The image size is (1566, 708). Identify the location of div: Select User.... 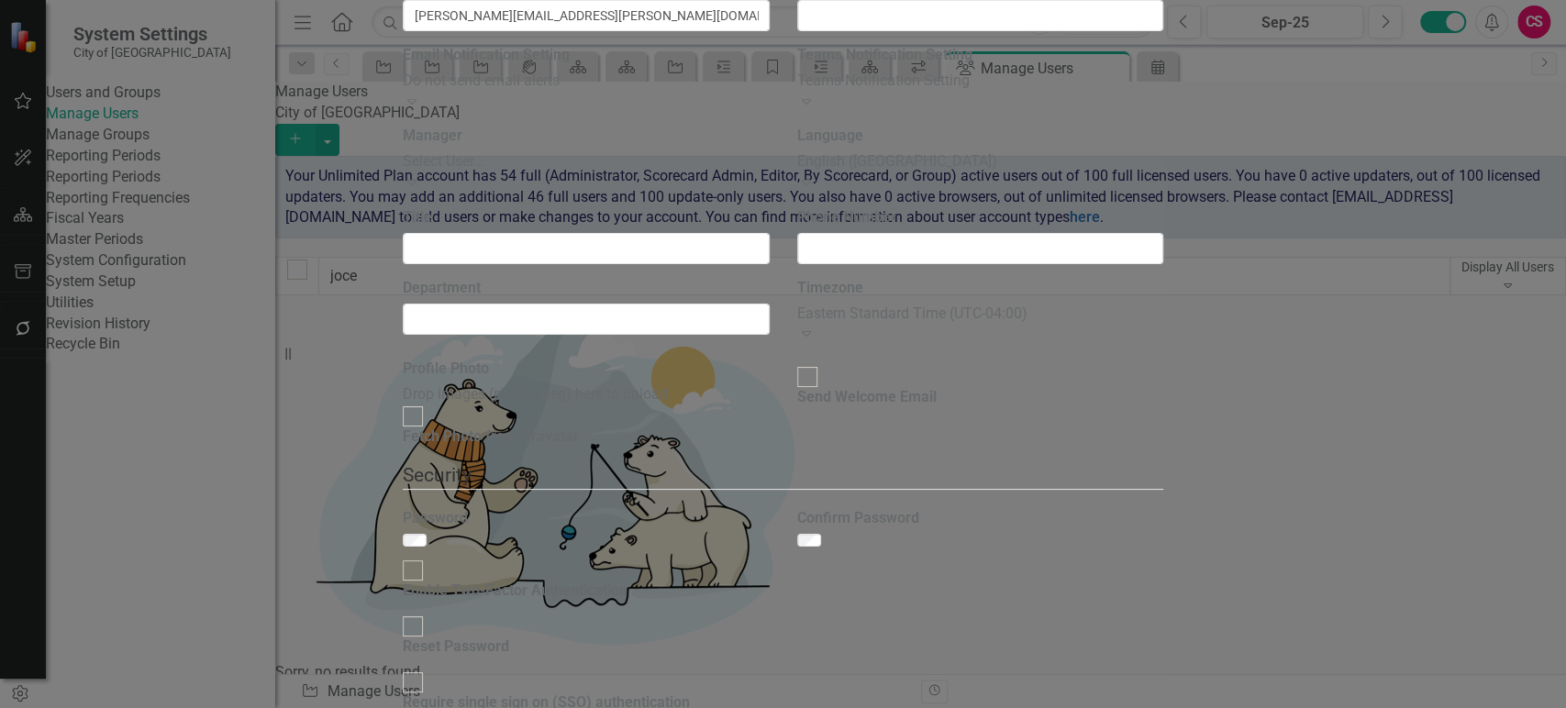
(586, 162).